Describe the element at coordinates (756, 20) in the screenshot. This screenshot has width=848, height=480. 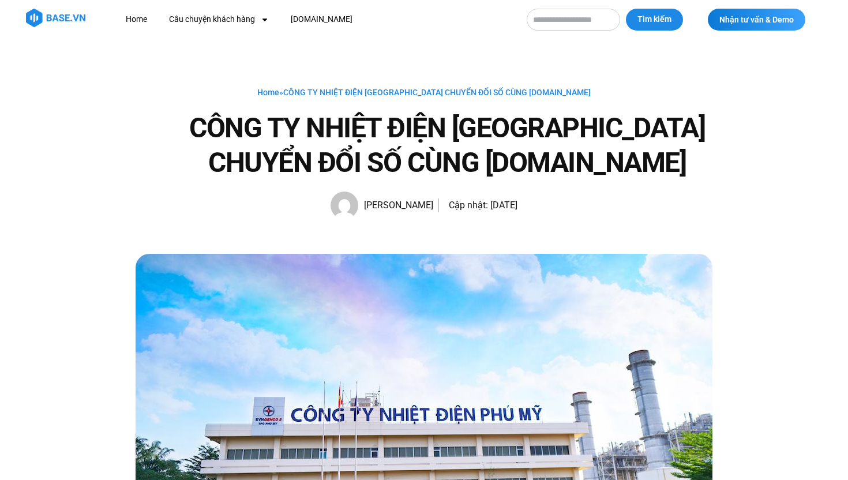
I see `a: Nhận tư vấn & Demo` at that location.